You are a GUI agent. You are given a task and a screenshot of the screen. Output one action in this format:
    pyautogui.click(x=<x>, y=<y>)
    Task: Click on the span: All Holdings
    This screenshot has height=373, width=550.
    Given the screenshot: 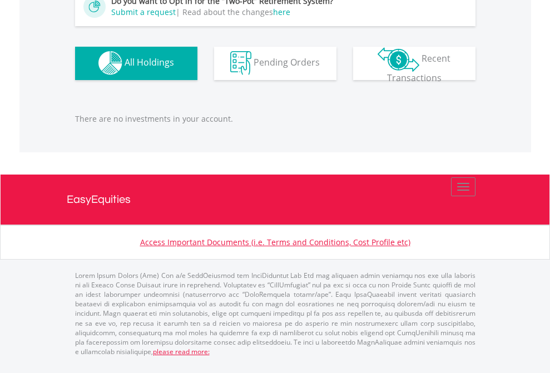 What is the action you would take?
    pyautogui.click(x=149, y=62)
    